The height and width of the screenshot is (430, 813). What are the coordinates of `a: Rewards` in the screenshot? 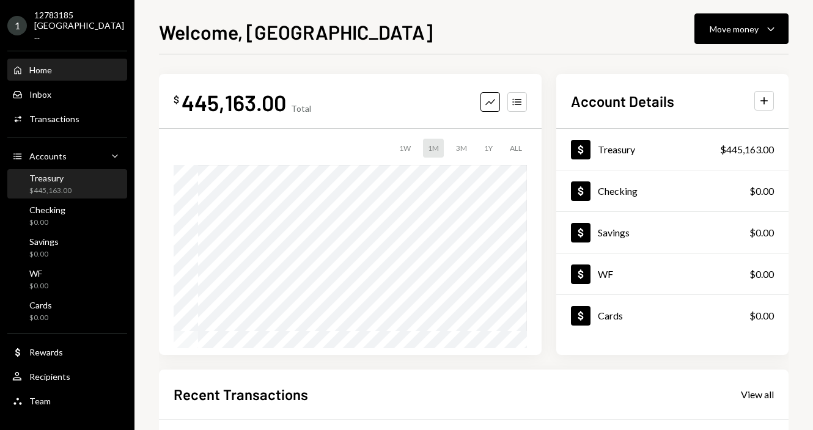 It's located at (67, 352).